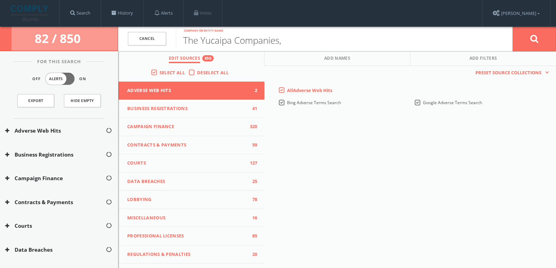  Describe the element at coordinates (252, 200) in the screenshot. I see `span: 78` at that location.